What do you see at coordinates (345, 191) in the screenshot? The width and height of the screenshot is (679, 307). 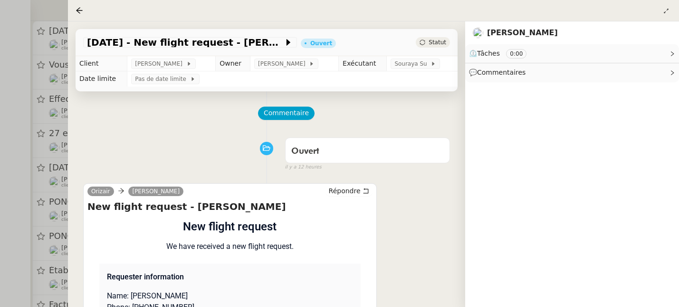 I see `span: Répondre` at bounding box center [345, 191].